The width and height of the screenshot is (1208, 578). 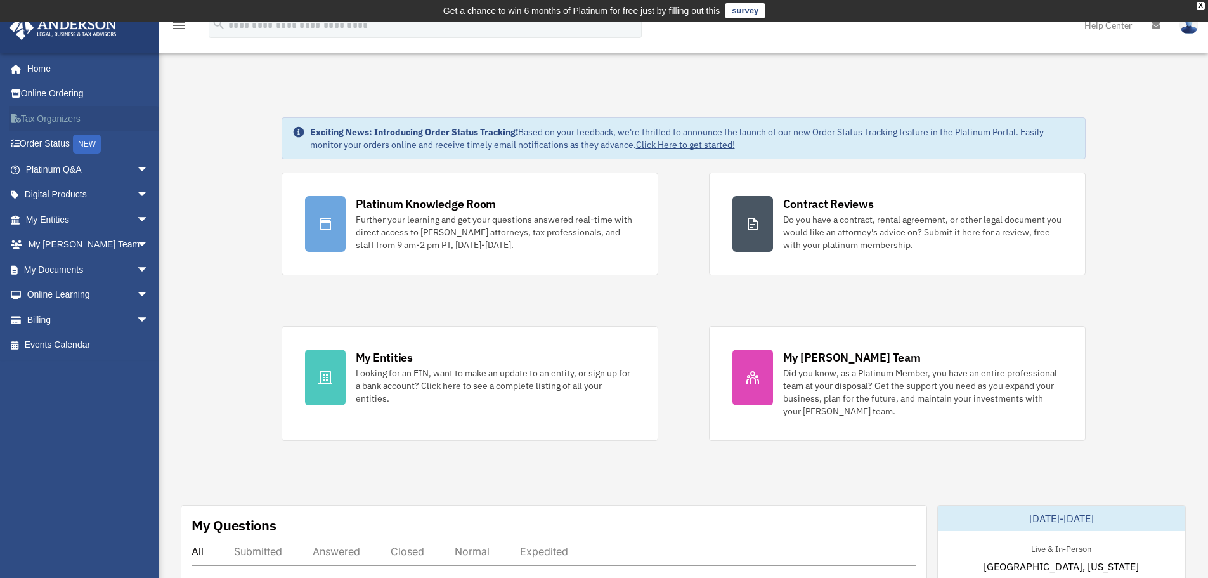 I want to click on img: Anderson Advisors Platinum Portal, so click(x=63, y=27).